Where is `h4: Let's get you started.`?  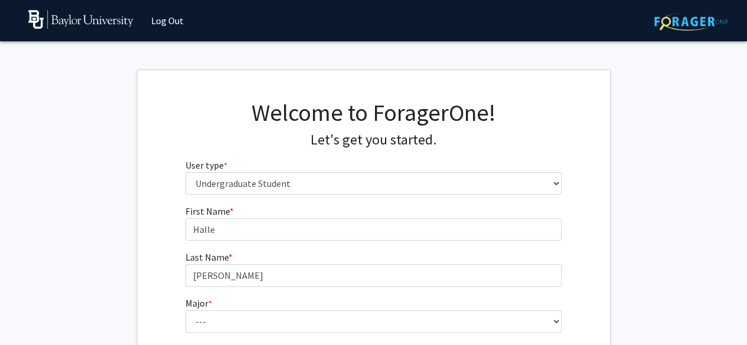
h4: Let's get you started. is located at coordinates (373, 140).